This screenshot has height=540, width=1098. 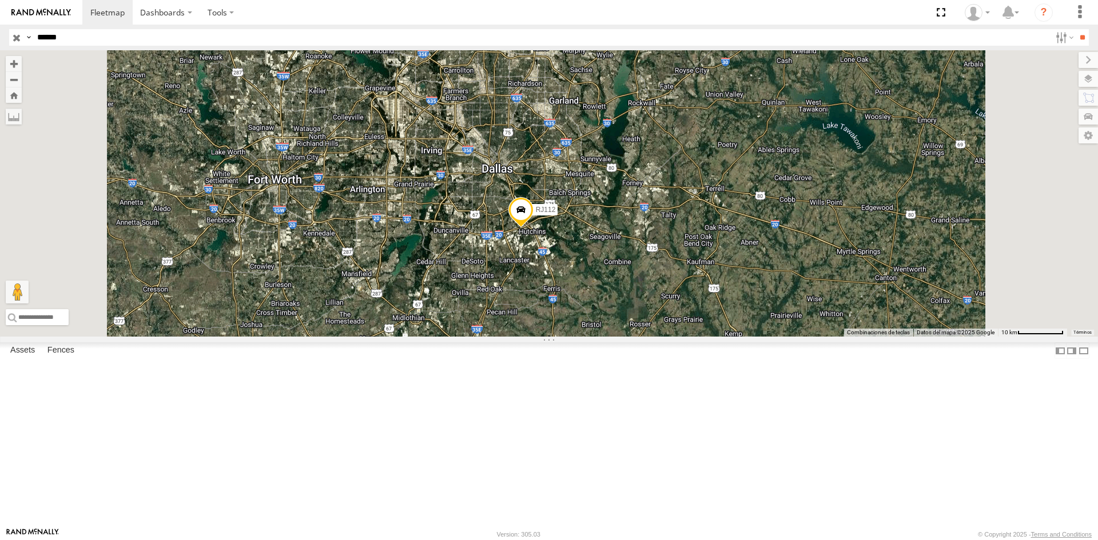 What do you see at coordinates (33, 535) in the screenshot?
I see `a: Visit our Website` at bounding box center [33, 535].